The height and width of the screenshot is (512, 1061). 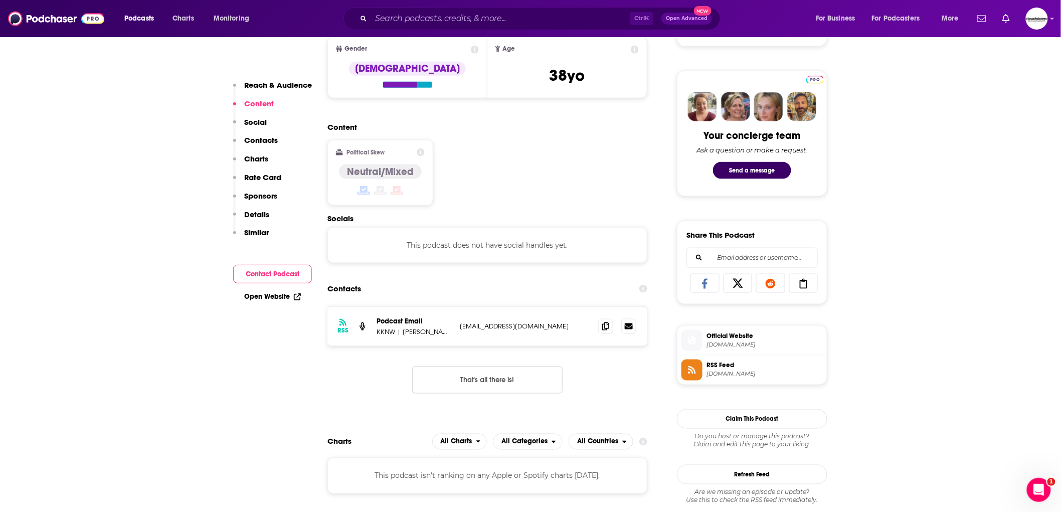 What do you see at coordinates (752, 496) in the screenshot?
I see `div: Are we missing an episode or update? Use this to check the RSS feed immediately.` at bounding box center [752, 496].